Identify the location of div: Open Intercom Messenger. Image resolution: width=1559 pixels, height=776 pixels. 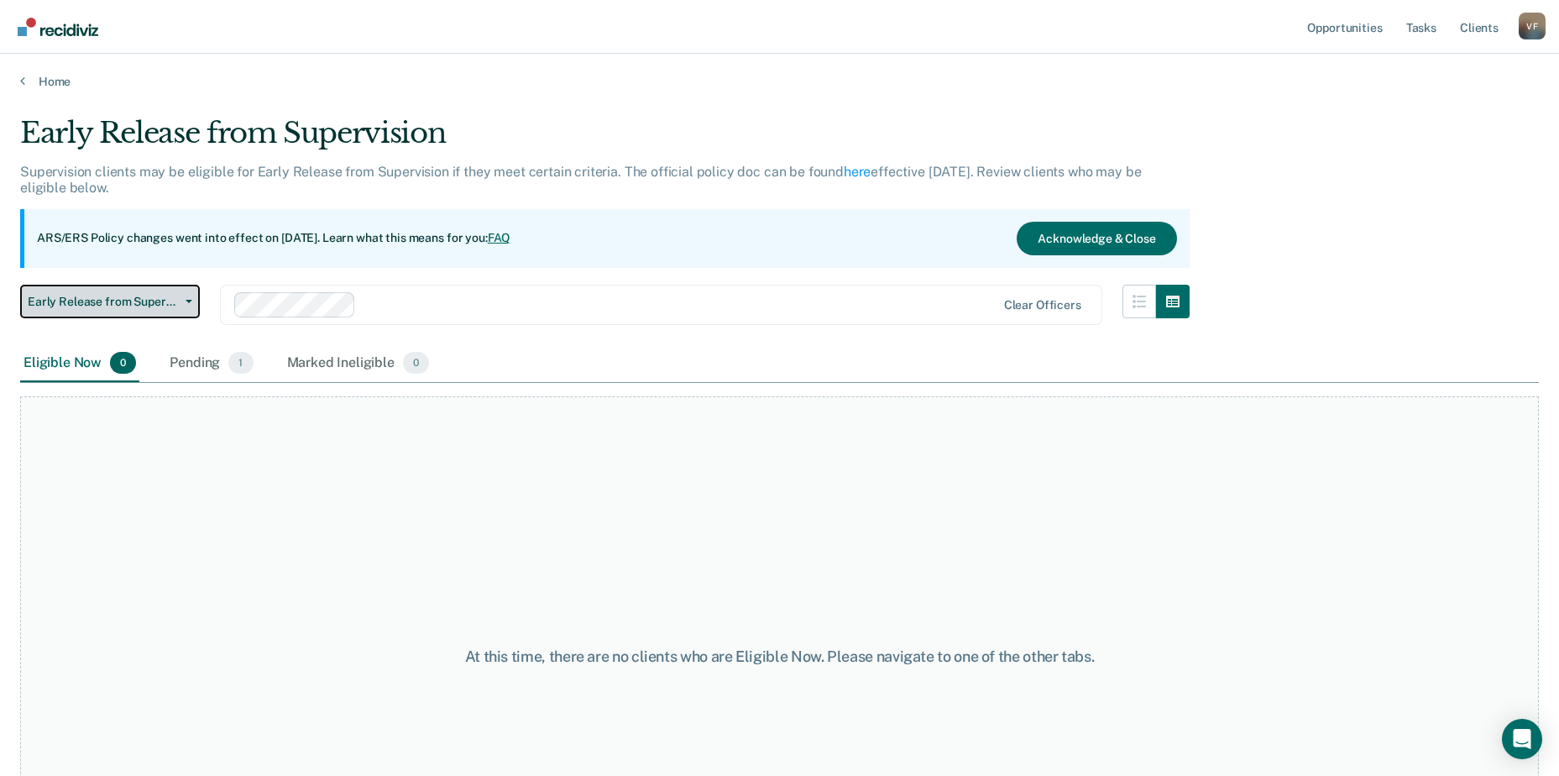
(1522, 739).